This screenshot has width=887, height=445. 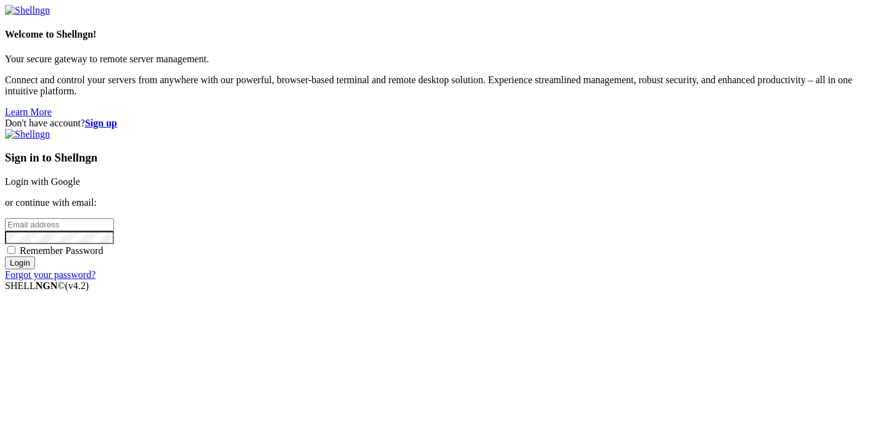 What do you see at coordinates (20, 262) in the screenshot?
I see `input: Login` at bounding box center [20, 262].